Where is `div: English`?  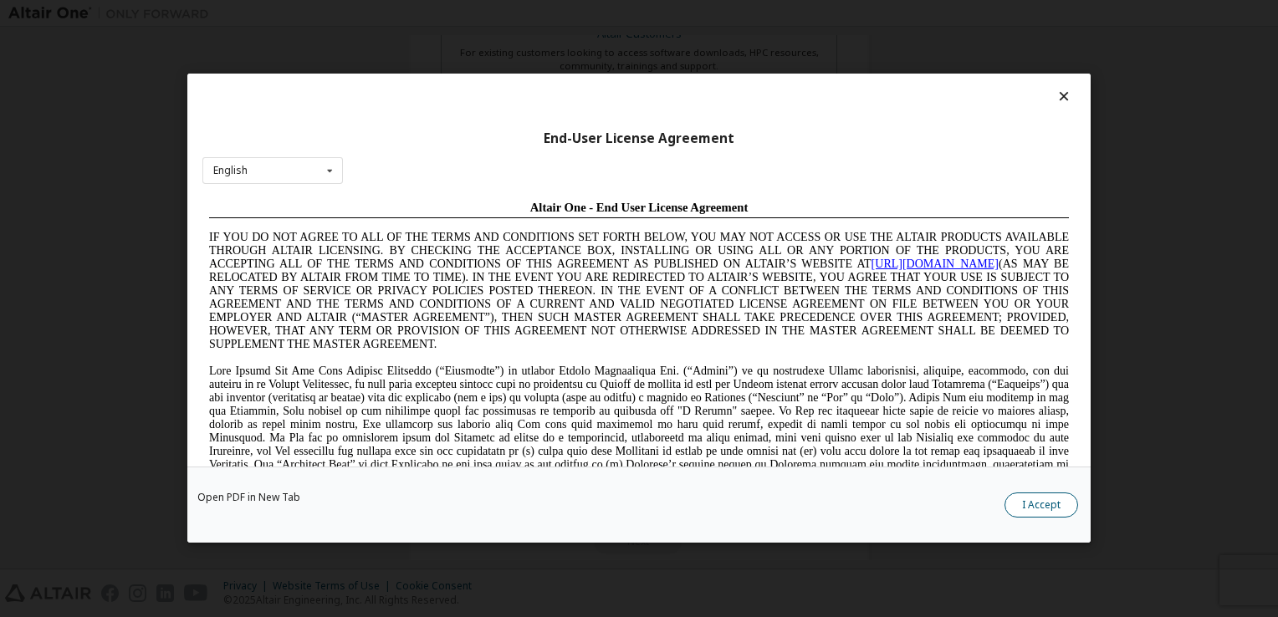
div: English is located at coordinates (230, 171).